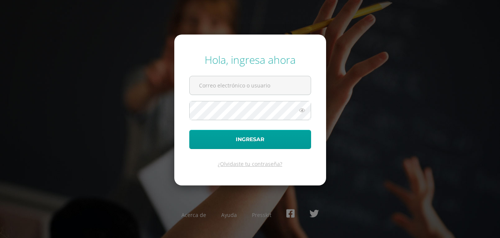 The height and width of the screenshot is (238, 500). Describe the element at coordinates (250, 139) in the screenshot. I see `button: Ingresar` at that location.